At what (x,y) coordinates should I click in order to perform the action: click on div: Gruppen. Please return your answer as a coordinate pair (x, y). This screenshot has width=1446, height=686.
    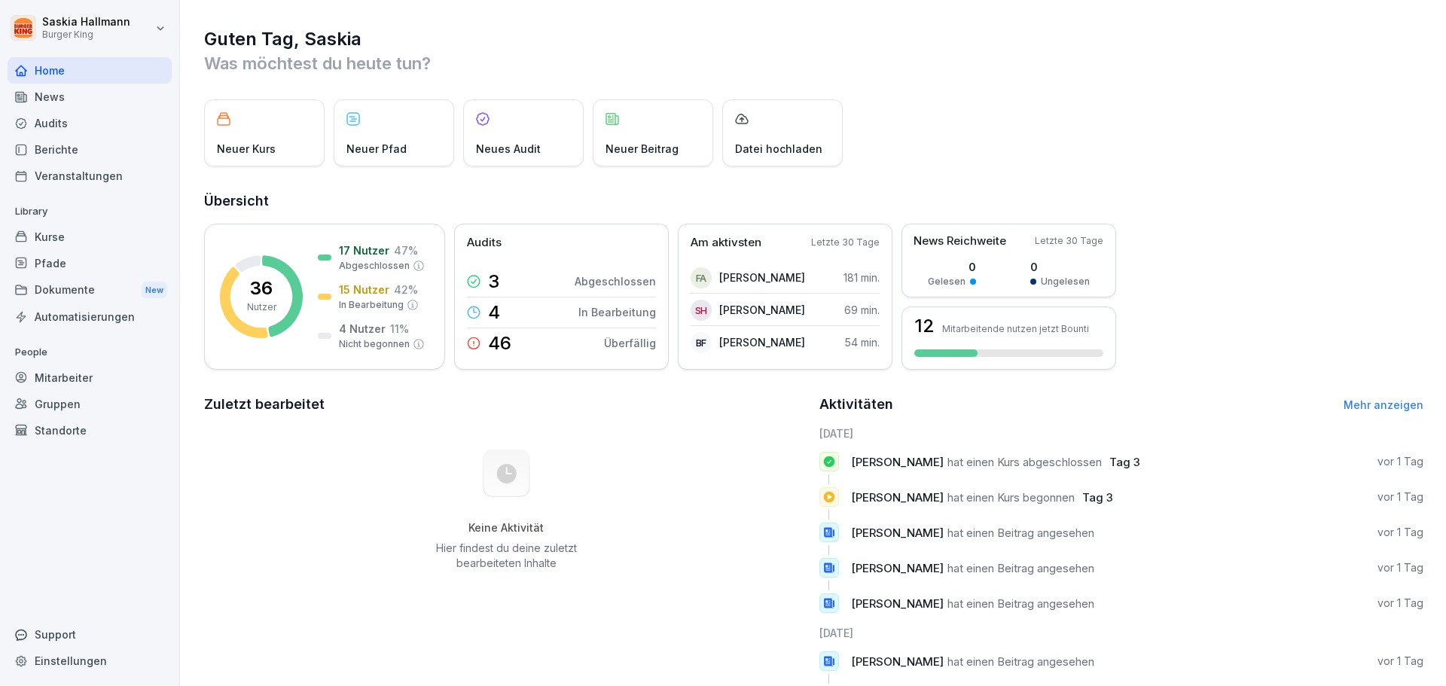
    Looking at the image, I should click on (90, 404).